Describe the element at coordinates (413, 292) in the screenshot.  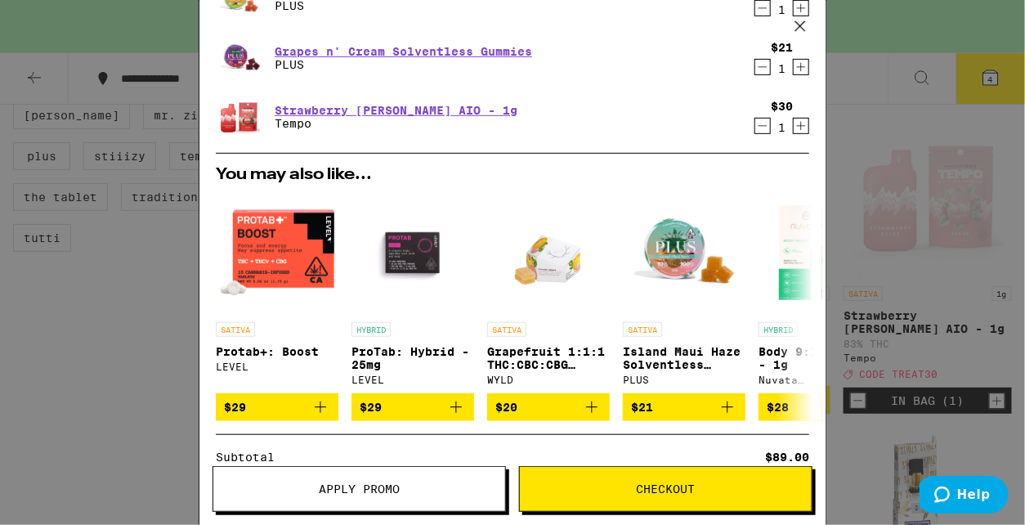
I see `a: Open page for ProTab: Hybrid - 25mg from LEVEL` at that location.